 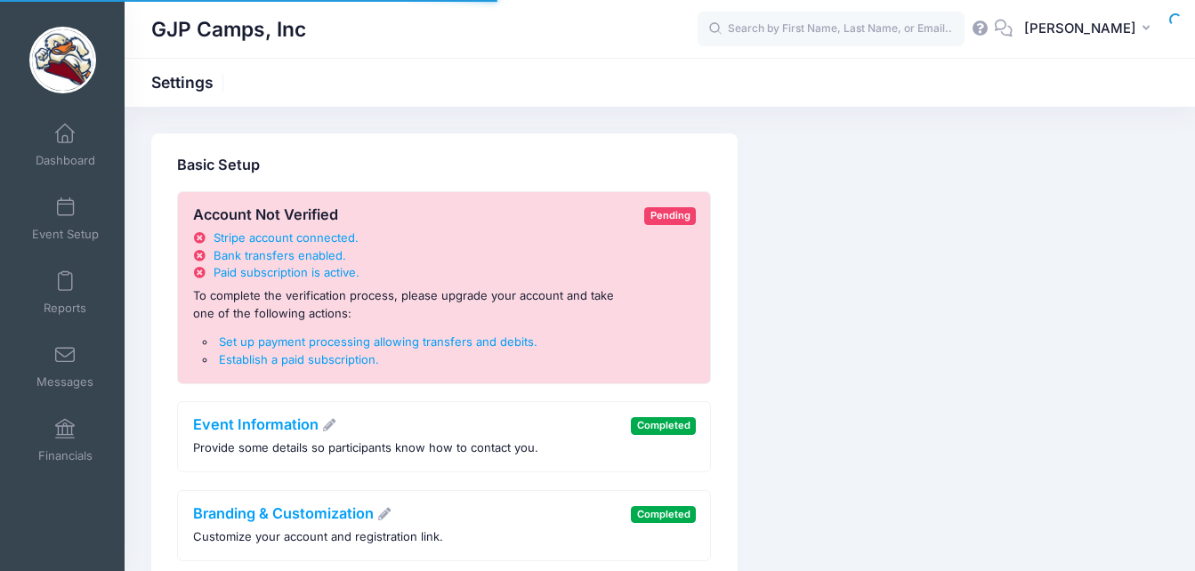 What do you see at coordinates (376, 342) in the screenshot?
I see `span: Set up payment processing allowing transfers and debits` at bounding box center [376, 342].